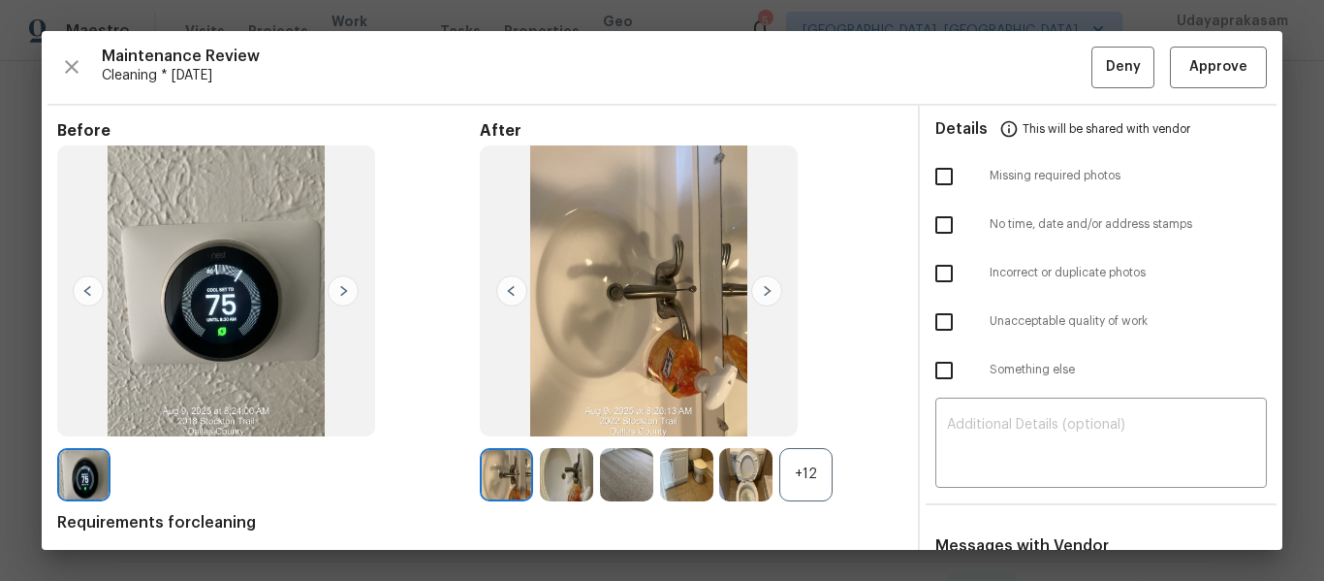 Image resolution: width=1324 pixels, height=581 pixels. I want to click on span: Incorrect or duplicate photos, so click(1129, 272).